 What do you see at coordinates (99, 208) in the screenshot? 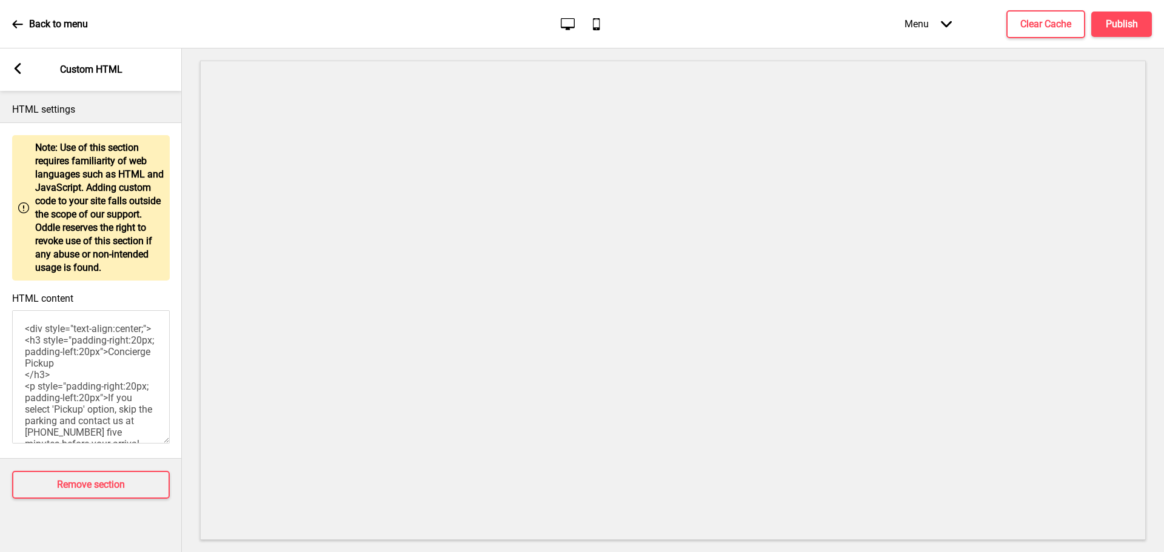
I see `p: Note: Use of this section requires familiarity of web languages such as HTML and JavaScript. Addi...` at bounding box center [99, 208].